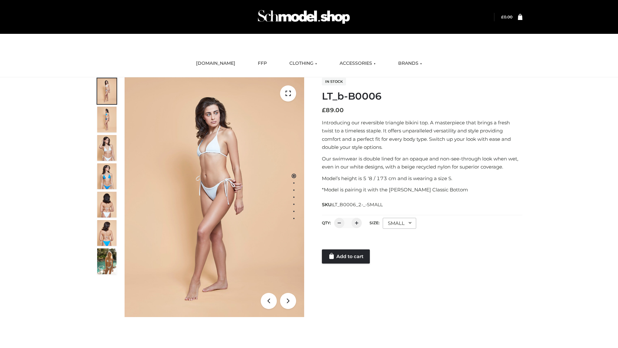 The height and width of the screenshot is (348, 618). I want to click on img: ArielClassicBikiniTop_CloudNine_AzureSky_OW114ECO_4-scaled.jpg, so click(107, 176).